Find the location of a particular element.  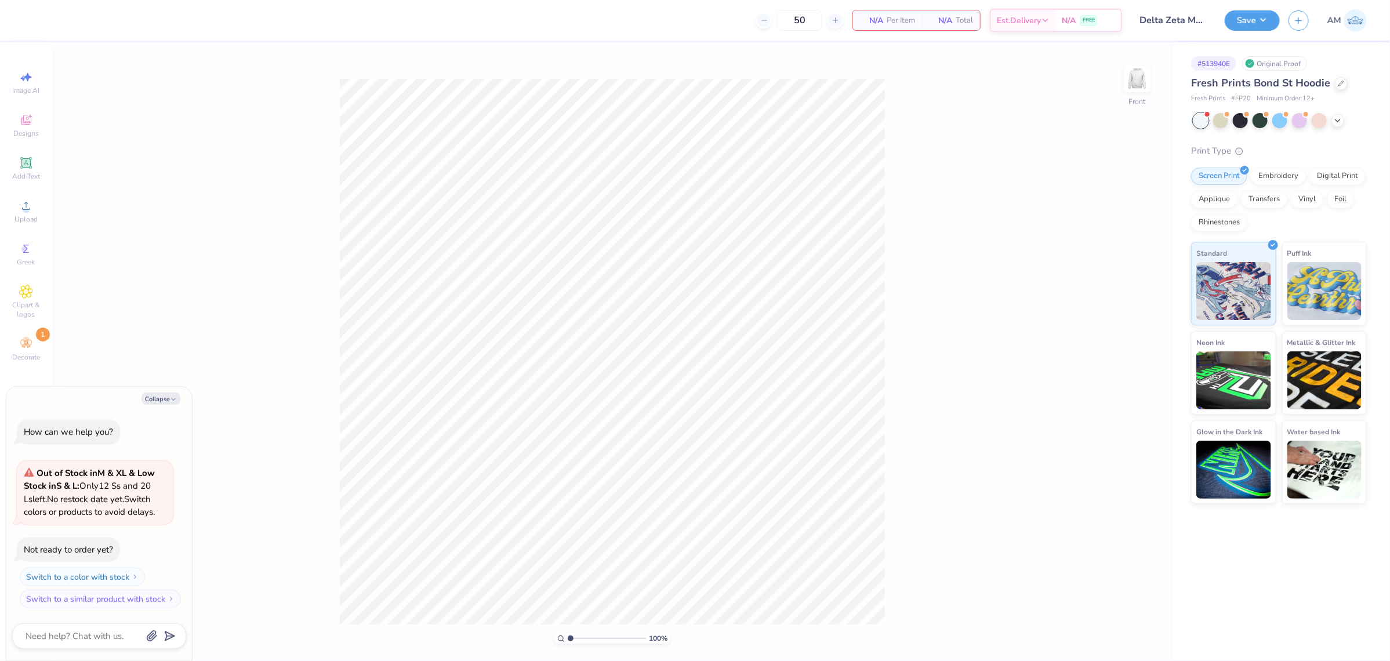

img: Neon Ink is located at coordinates (1233, 380).